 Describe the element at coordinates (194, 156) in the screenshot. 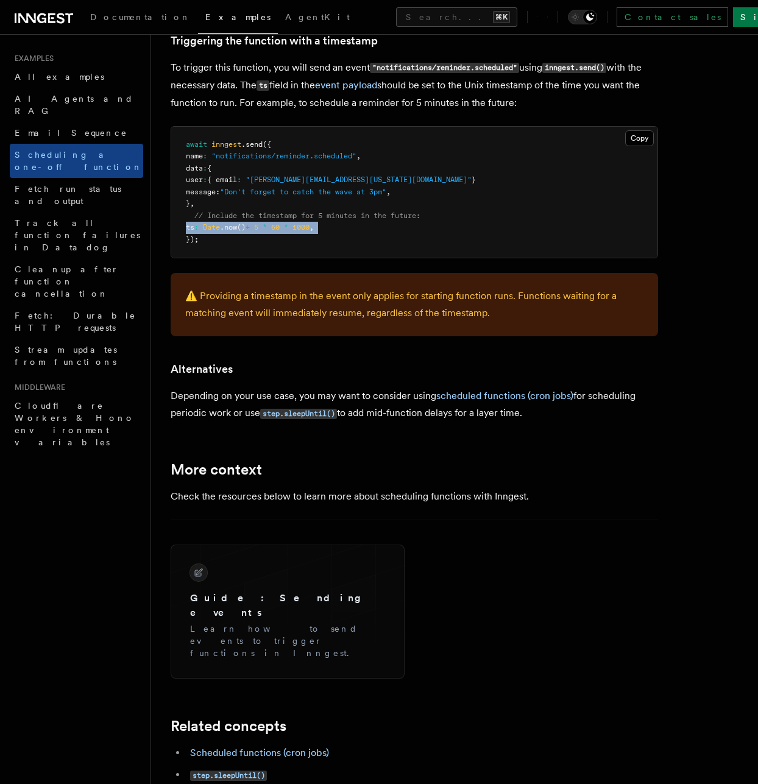

I see `span: name` at that location.